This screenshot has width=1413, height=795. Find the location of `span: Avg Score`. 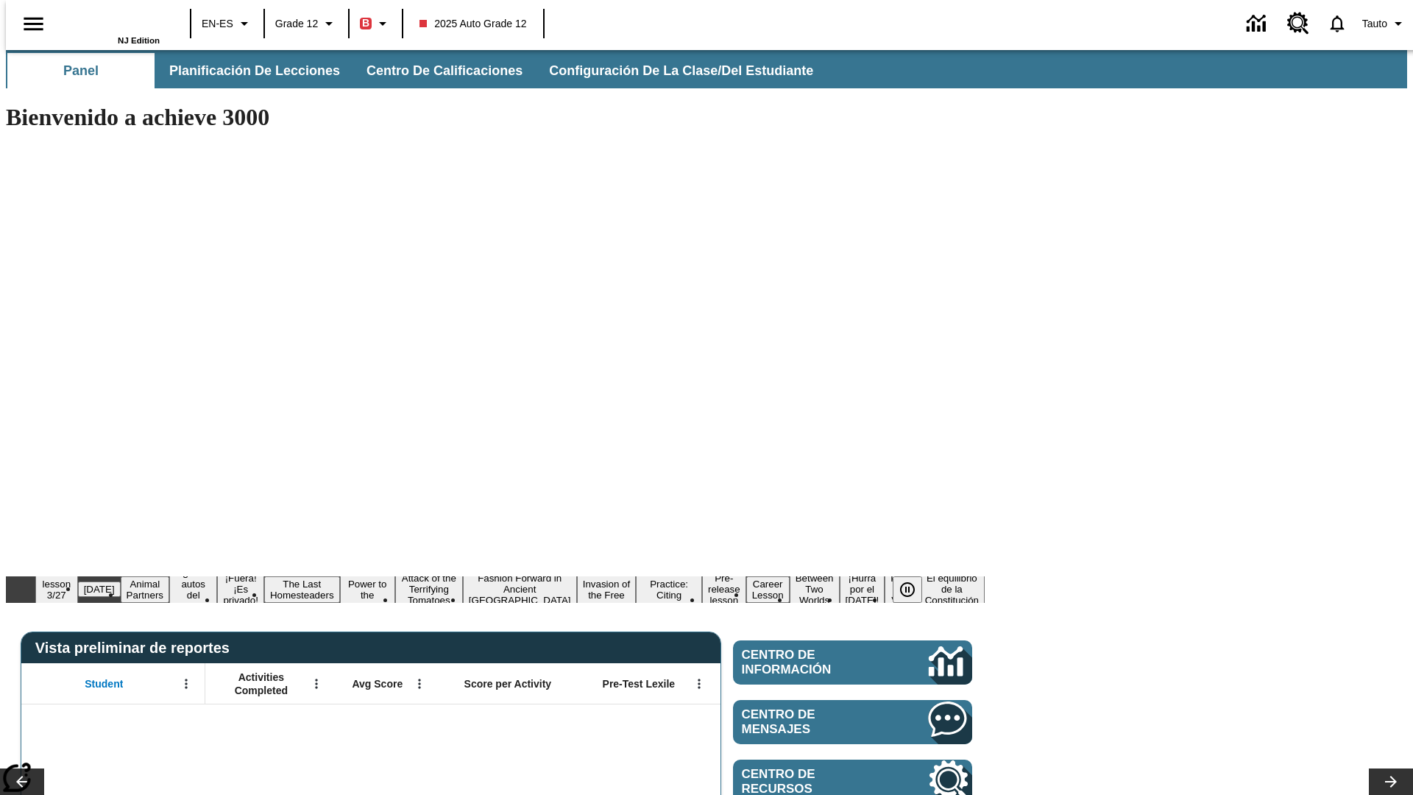

span: Avg Score is located at coordinates (377, 684).